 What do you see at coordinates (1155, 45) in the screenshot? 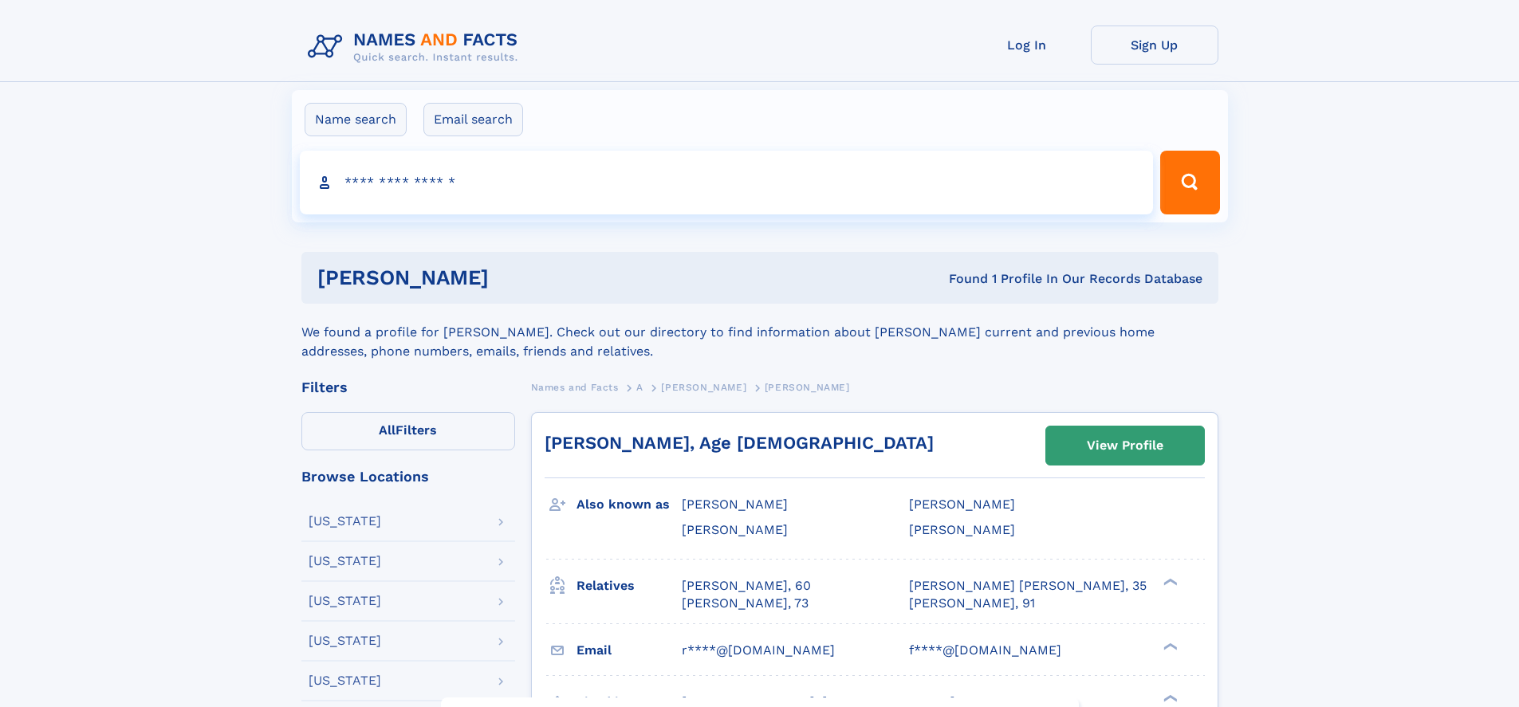
I see `a: Sign Up` at bounding box center [1155, 45].